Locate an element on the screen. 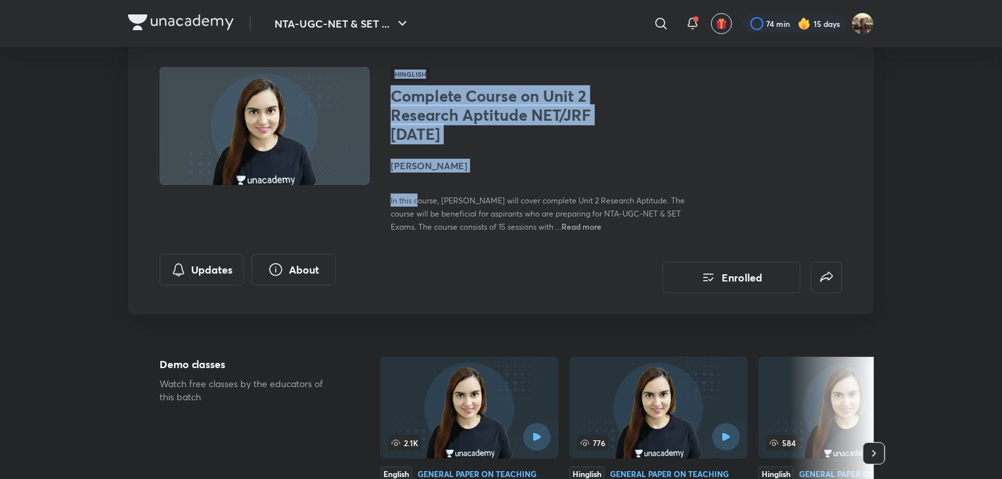 Image resolution: width=1002 pixels, height=479 pixels. button: avatar is located at coordinates (721, 24).